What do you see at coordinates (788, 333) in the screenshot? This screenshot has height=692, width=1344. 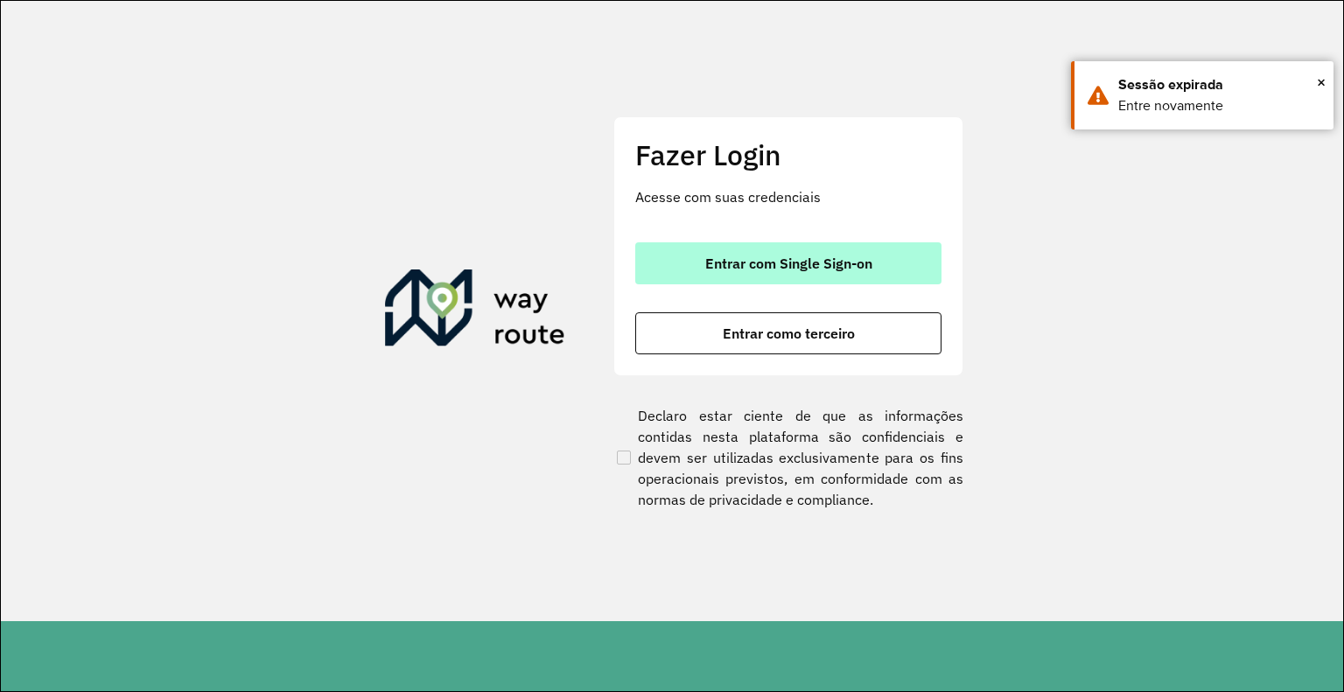 I see `span: Entrar como terceiro` at bounding box center [788, 333].